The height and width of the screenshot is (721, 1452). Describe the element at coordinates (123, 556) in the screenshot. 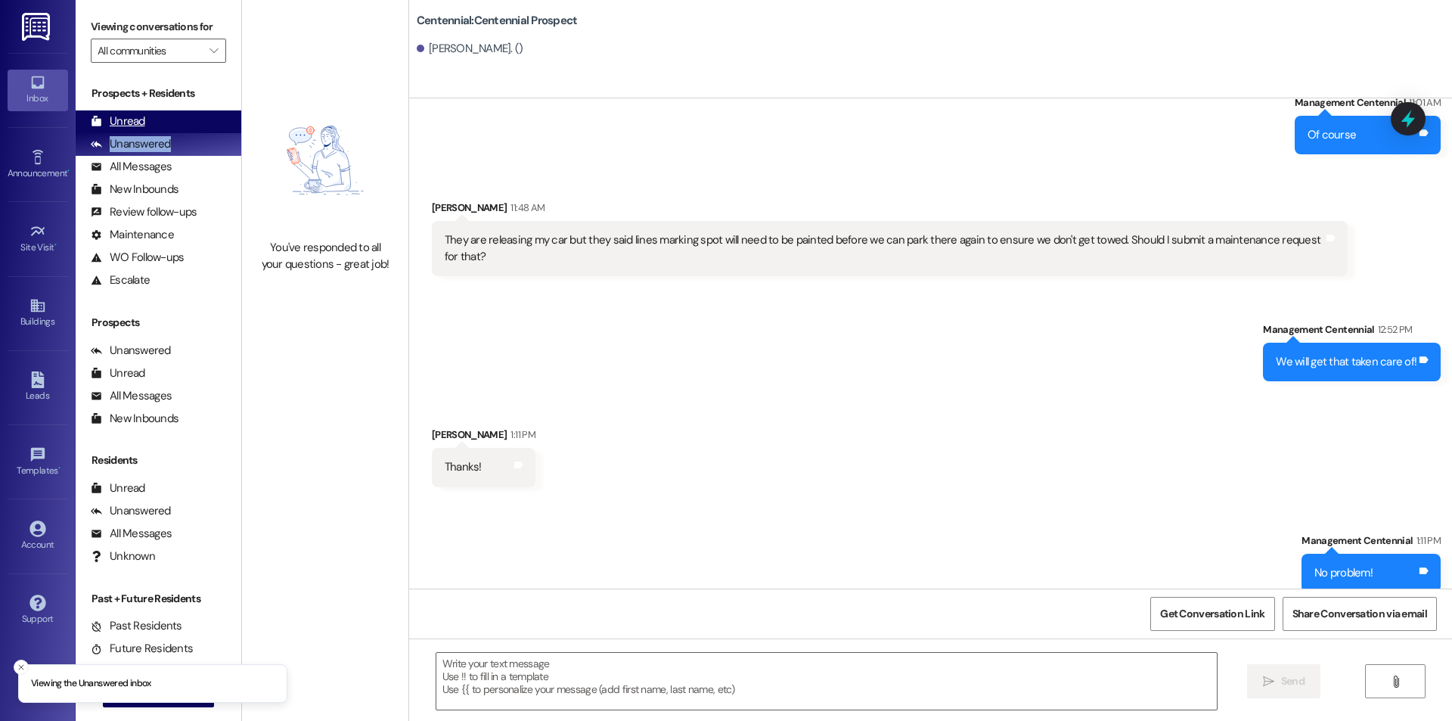

I see `div: Unknown` at that location.